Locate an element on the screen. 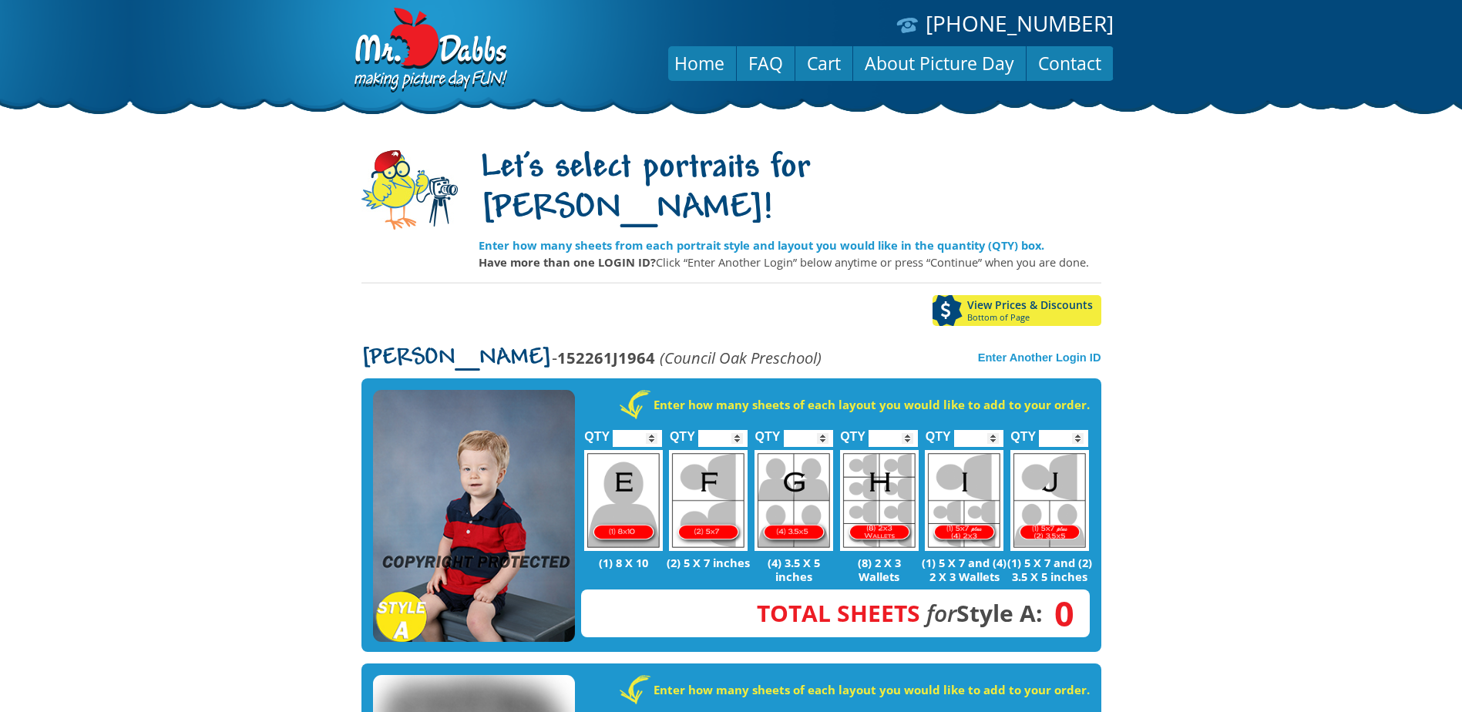 The width and height of the screenshot is (1462, 712). p: (4) 3.5 X 5 inches is located at coordinates (794, 570).